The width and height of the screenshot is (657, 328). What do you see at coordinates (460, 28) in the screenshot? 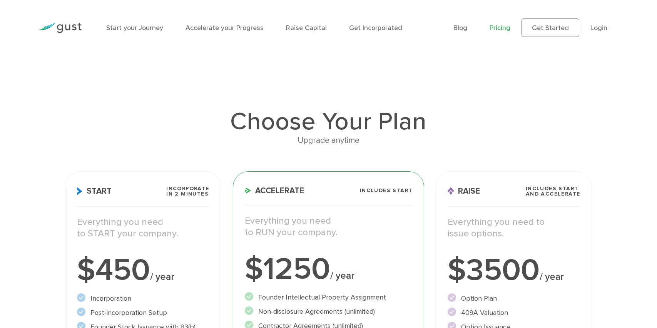
I see `a: Blog` at bounding box center [460, 28].